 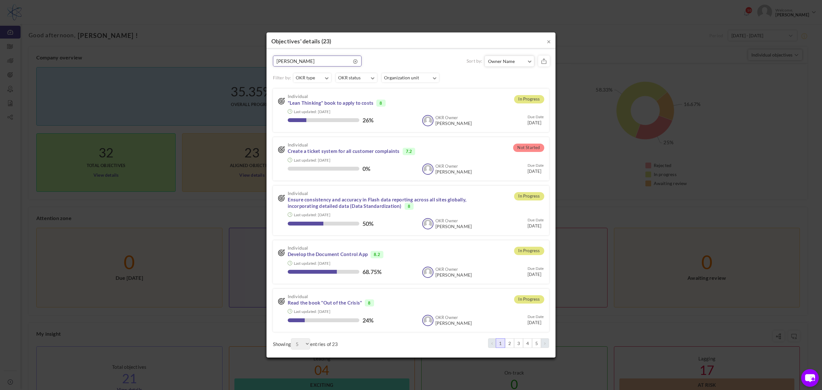 What do you see at coordinates (326, 41) in the screenshot?
I see `span: 23` at bounding box center [326, 41].